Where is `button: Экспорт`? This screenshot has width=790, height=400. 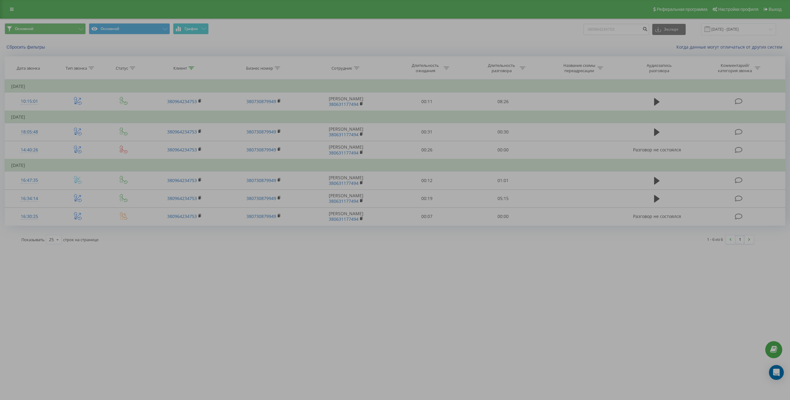 button: Экспорт is located at coordinates (669, 29).